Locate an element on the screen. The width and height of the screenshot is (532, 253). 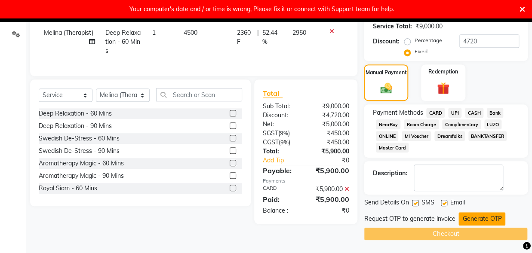
div: Total: is located at coordinates (281, 151).